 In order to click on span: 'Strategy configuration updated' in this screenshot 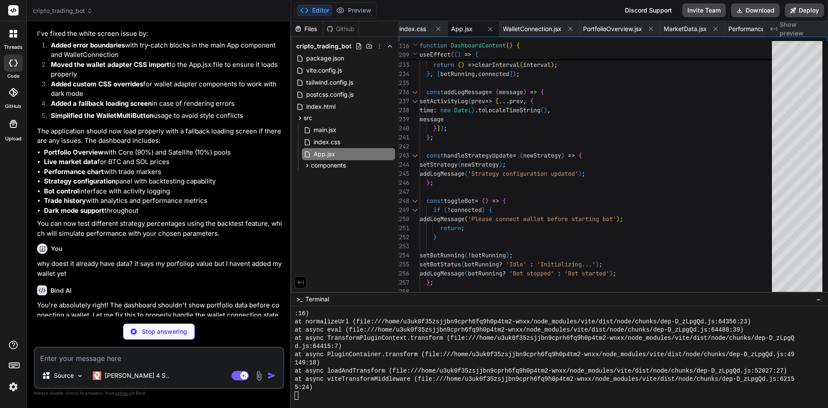, I will do `click(523, 173)`.